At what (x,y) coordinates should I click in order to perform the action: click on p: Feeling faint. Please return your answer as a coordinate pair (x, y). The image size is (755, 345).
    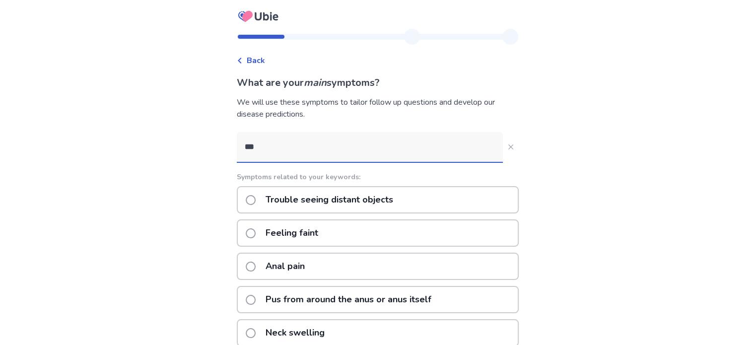
    Looking at the image, I should click on (292, 233).